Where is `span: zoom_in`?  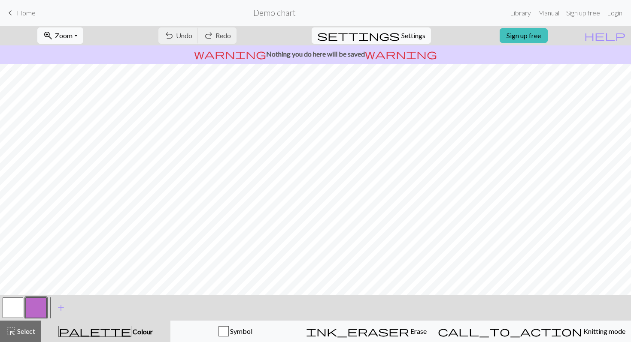
span: zoom_in is located at coordinates (48, 36).